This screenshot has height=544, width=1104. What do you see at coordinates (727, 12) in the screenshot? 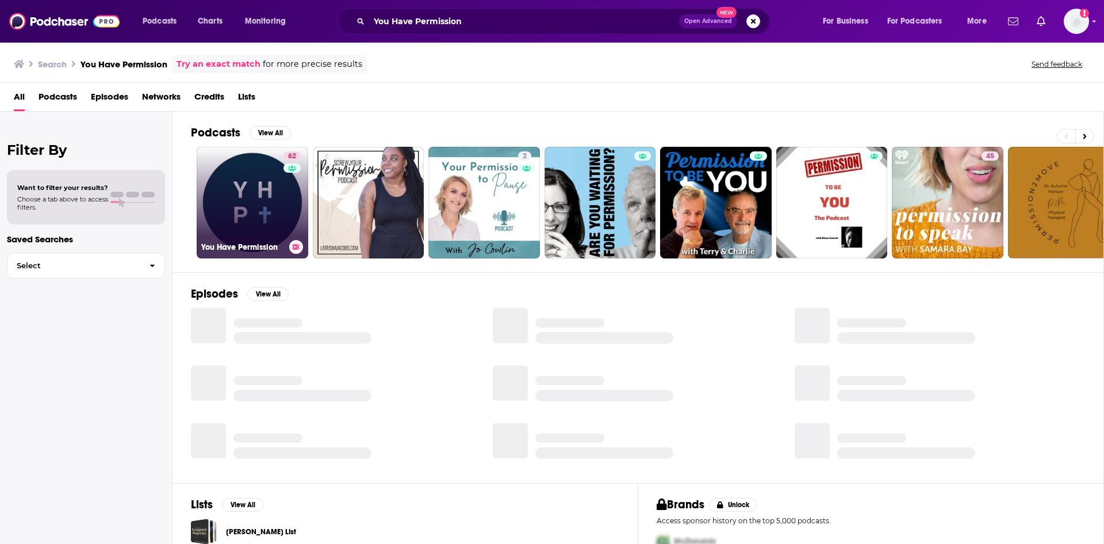
I see `span: New` at bounding box center [727, 12].